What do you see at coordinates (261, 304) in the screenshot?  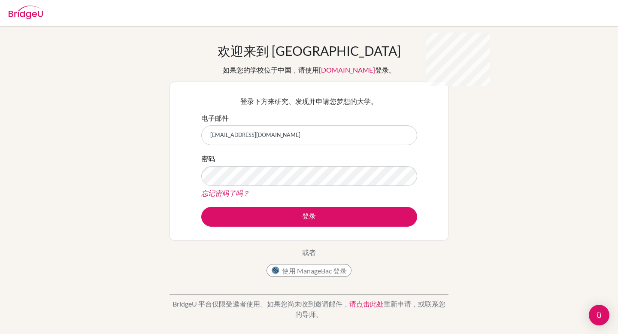 I see `font: BridgeU 平台仅限受邀者使用。如果您尚未收到邀请邮件，` at bounding box center [261, 304].